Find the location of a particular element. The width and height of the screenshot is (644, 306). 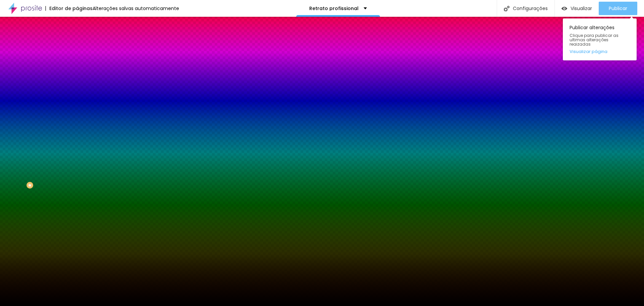

img: Icone is located at coordinates (507, 8).